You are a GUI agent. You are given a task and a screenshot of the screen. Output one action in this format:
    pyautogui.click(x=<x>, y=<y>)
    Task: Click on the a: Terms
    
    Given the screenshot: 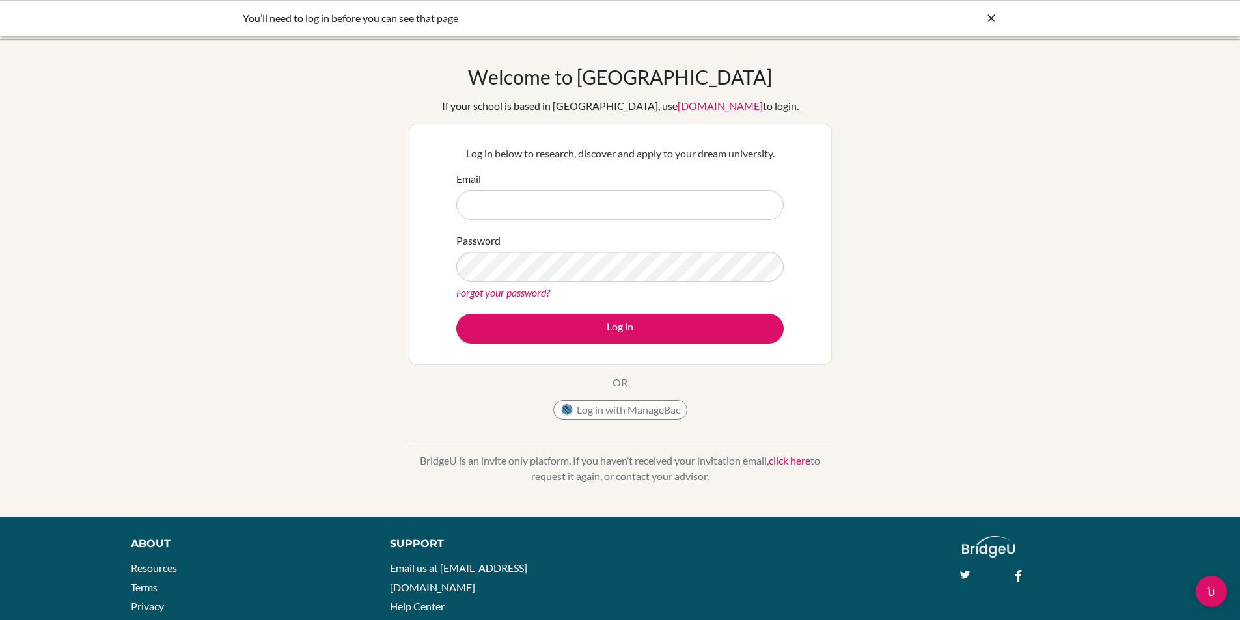 What is the action you would take?
    pyautogui.click(x=144, y=587)
    